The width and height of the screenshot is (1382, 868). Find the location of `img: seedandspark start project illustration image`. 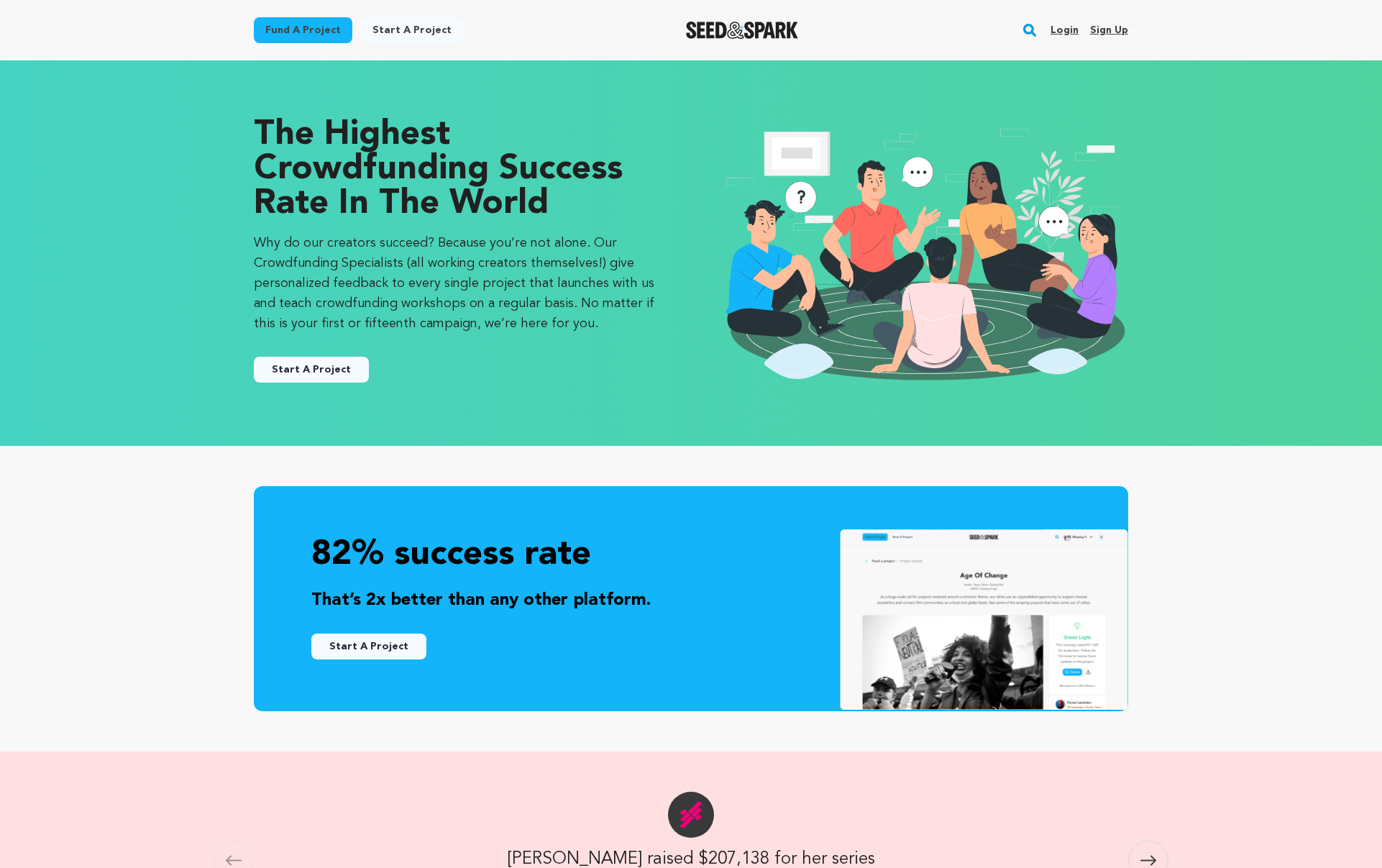

img: seedandspark start project illustration image is located at coordinates (923, 253).